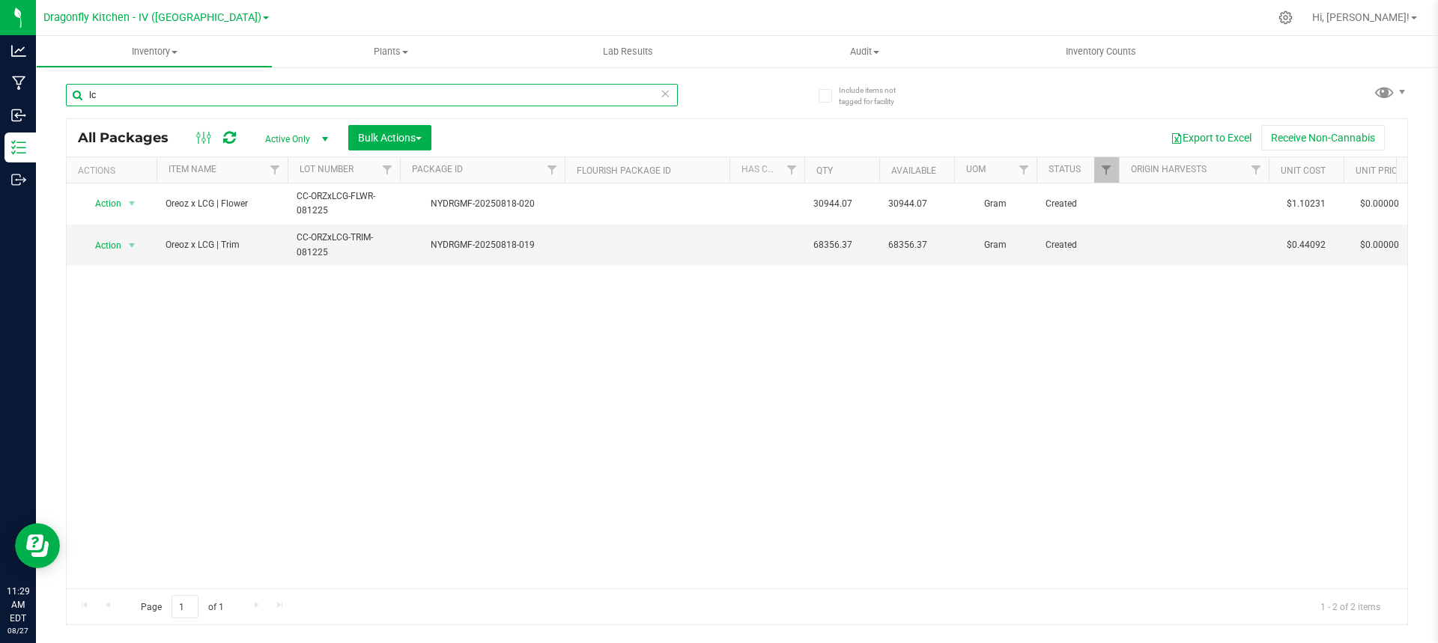 This screenshot has height=643, width=1438. What do you see at coordinates (1306, 204) in the screenshot?
I see `td: $1.10231` at bounding box center [1306, 204].